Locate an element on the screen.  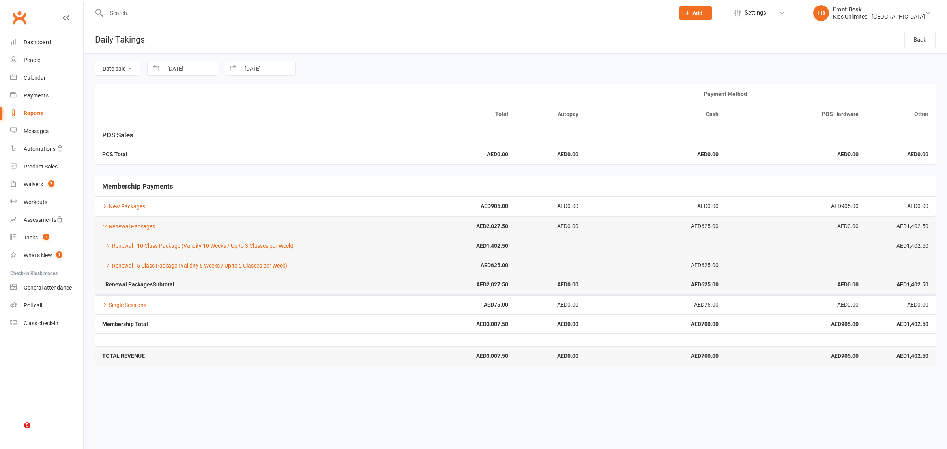
strong: TOTAL REVENUE is located at coordinates (123, 356).